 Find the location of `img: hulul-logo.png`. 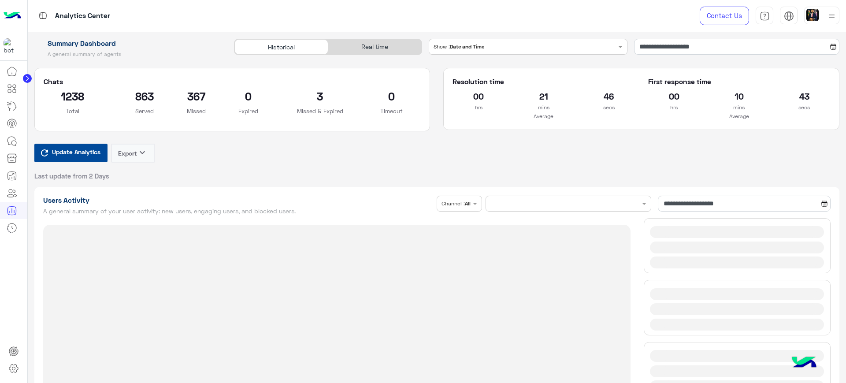

img: hulul-logo.png is located at coordinates (804, 363).